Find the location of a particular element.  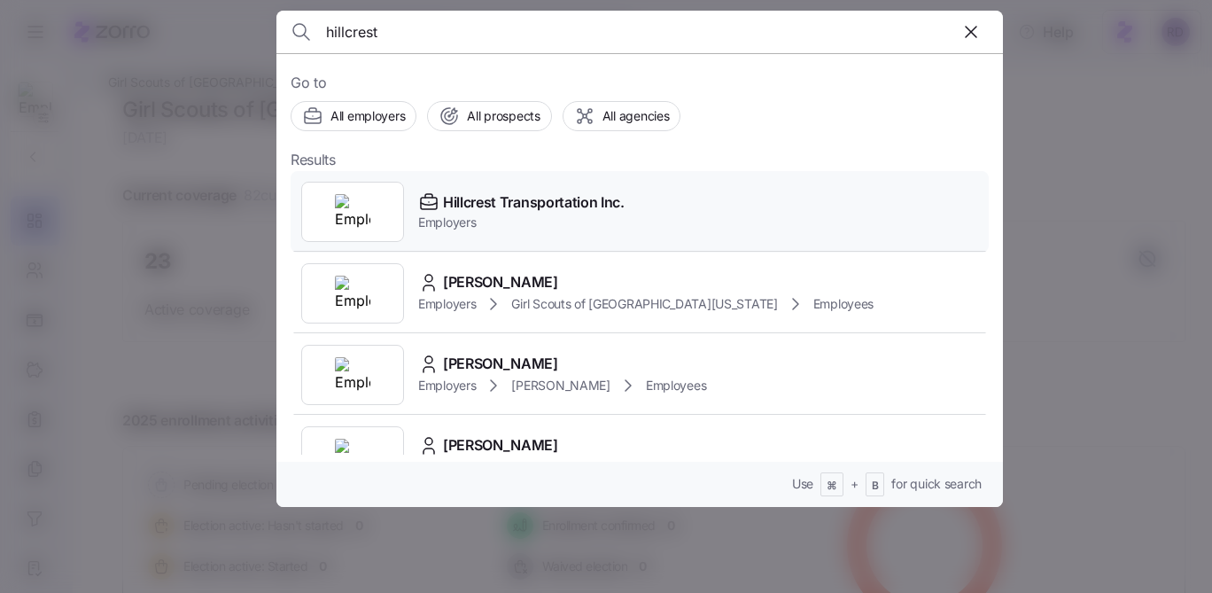

button: All prospects is located at coordinates (489, 116).